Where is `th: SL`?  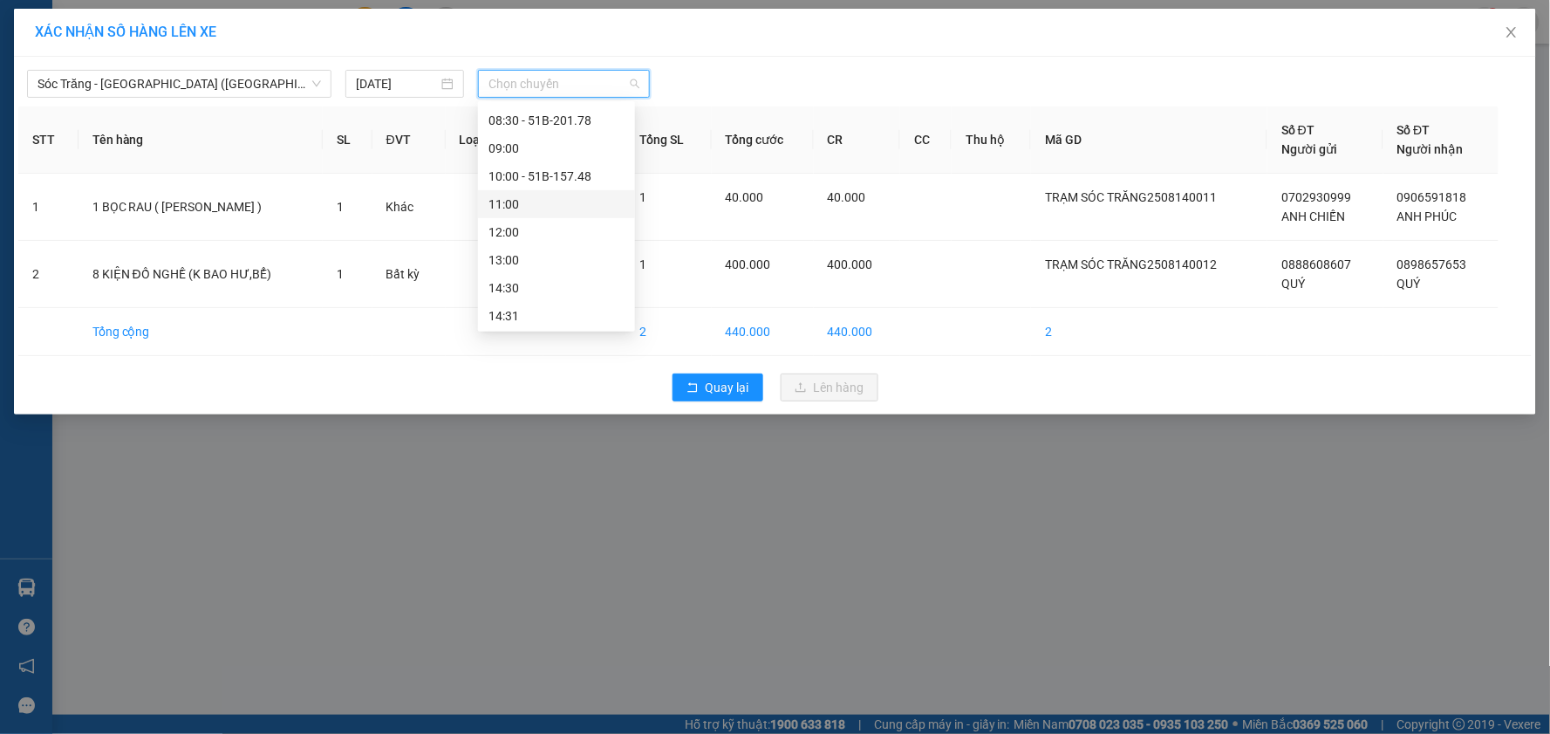 th: SL is located at coordinates (347, 140).